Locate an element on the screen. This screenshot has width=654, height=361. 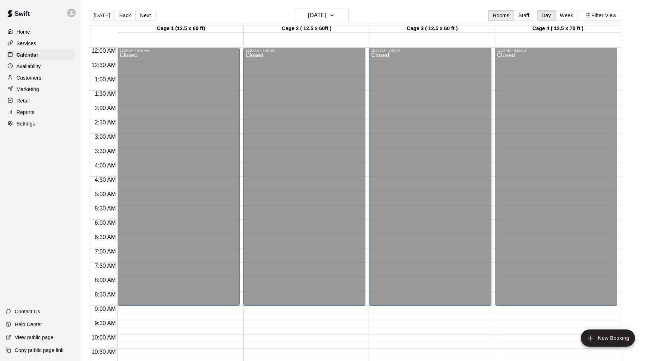
span: 4:30 AM is located at coordinates (105, 180).